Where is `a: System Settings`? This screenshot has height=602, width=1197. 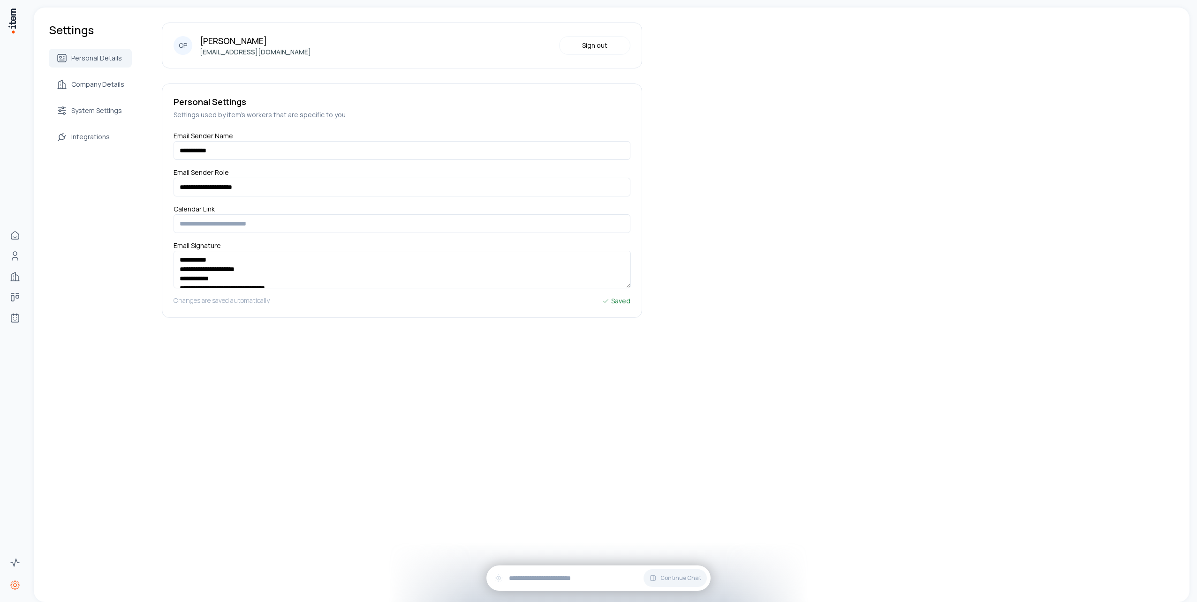
a: System Settings is located at coordinates (90, 111).